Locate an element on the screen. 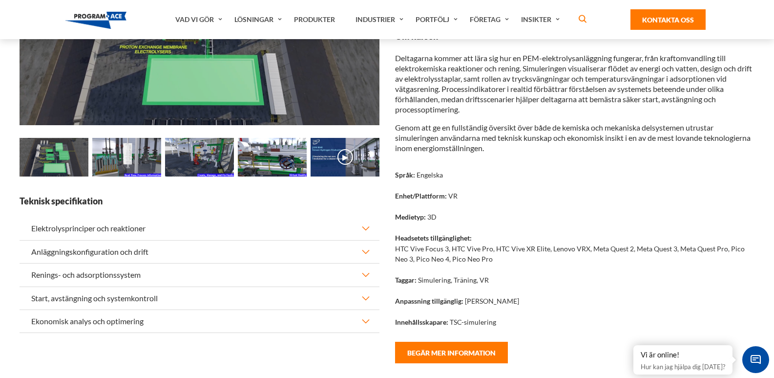 The width and height of the screenshot is (774, 378). font: Vi är online! is located at coordinates (660, 354).